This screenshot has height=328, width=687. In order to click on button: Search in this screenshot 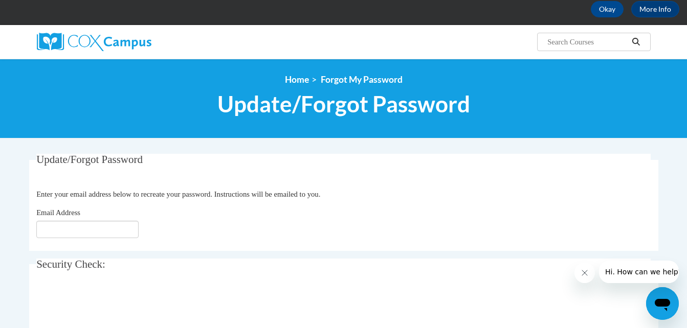, I will do `click(636, 42)`.